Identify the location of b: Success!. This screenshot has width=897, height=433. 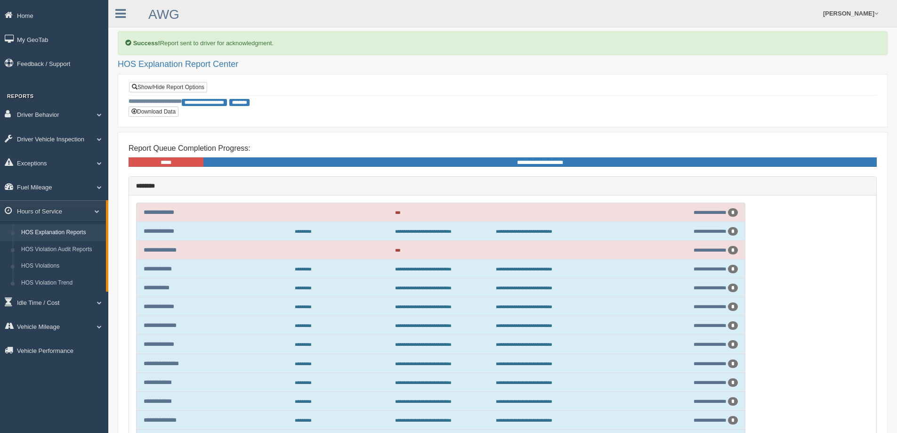
(146, 43).